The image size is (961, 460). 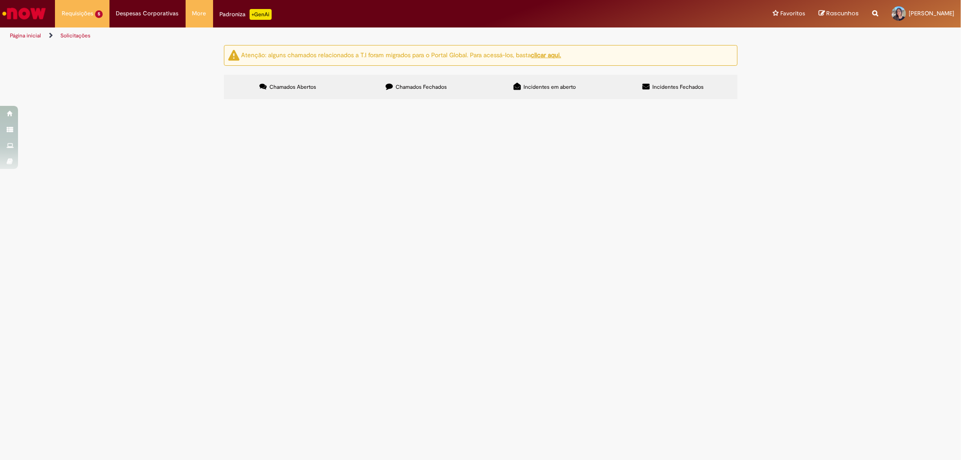 I want to click on a: Solicitações, so click(x=75, y=36).